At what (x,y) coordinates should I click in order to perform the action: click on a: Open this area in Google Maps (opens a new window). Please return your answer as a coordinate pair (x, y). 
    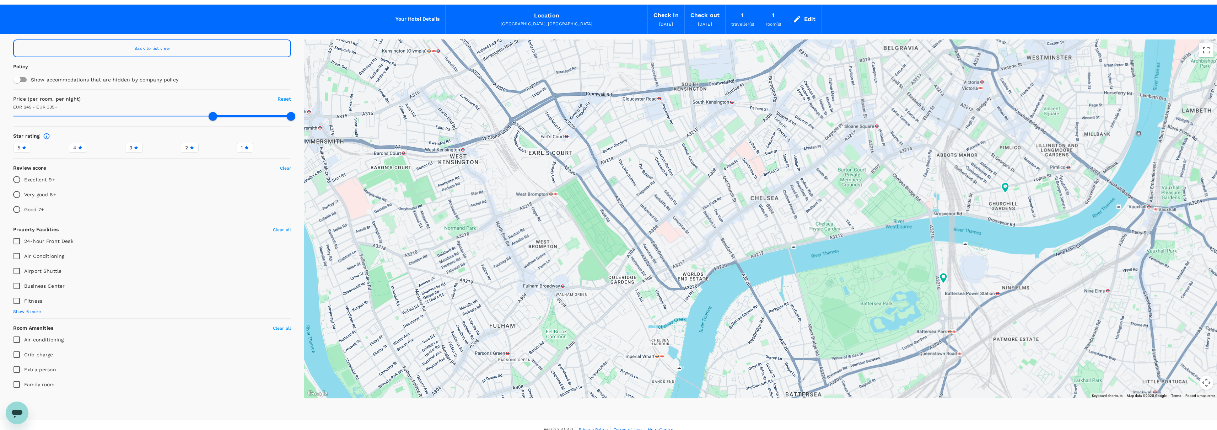
    Looking at the image, I should click on (318, 393).